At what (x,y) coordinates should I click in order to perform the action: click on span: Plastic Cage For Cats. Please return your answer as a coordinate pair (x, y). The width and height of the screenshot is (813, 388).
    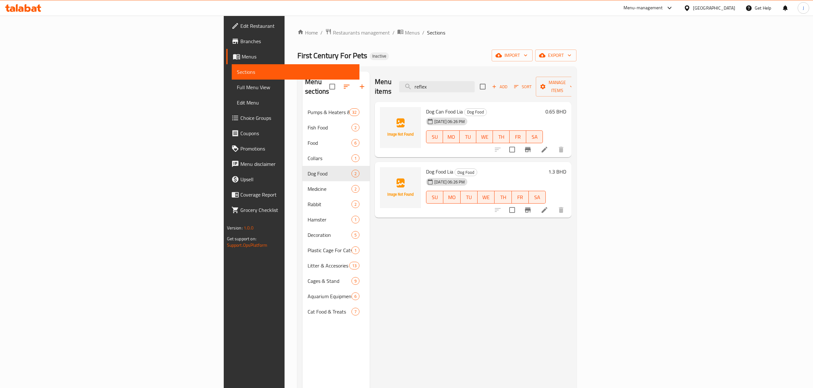
    Looking at the image, I should click on (329, 251).